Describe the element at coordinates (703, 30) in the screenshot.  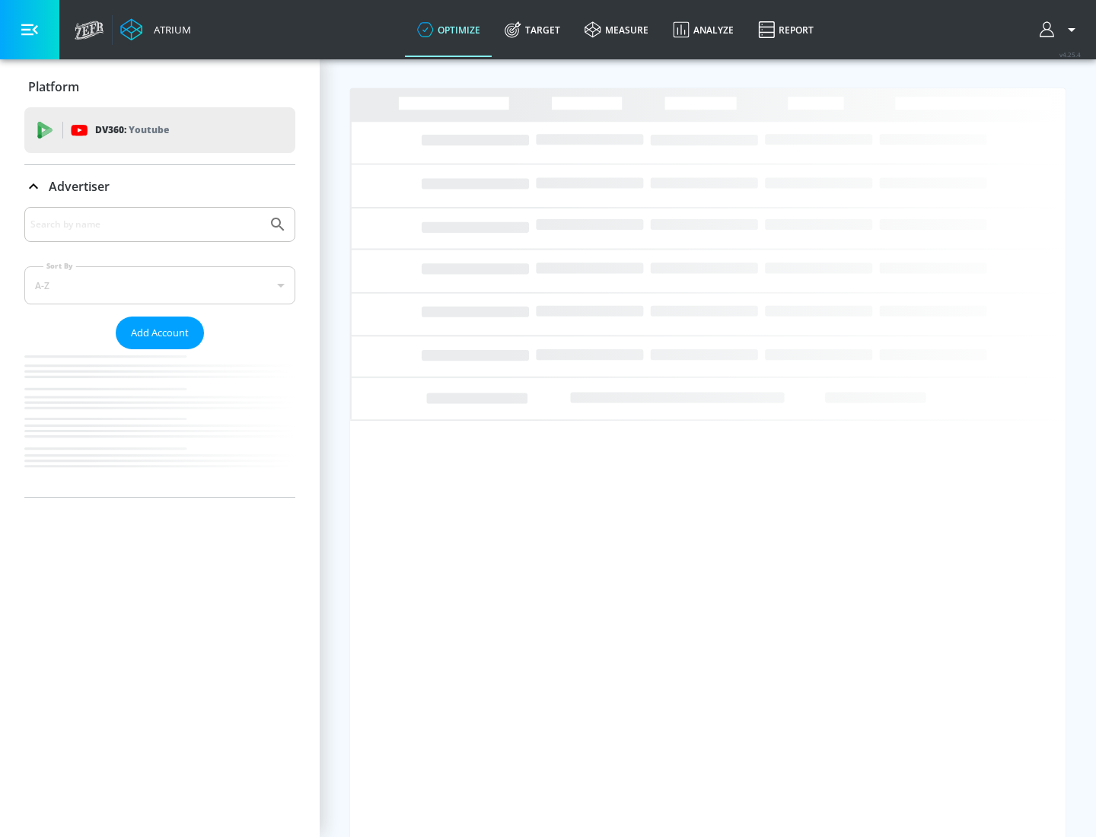
I see `a: Analyze` at that location.